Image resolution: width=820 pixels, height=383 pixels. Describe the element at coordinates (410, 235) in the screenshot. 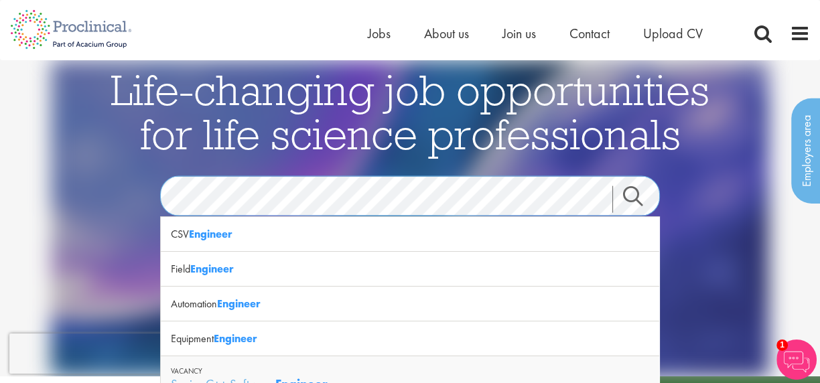

I see `div: CSV` at that location.